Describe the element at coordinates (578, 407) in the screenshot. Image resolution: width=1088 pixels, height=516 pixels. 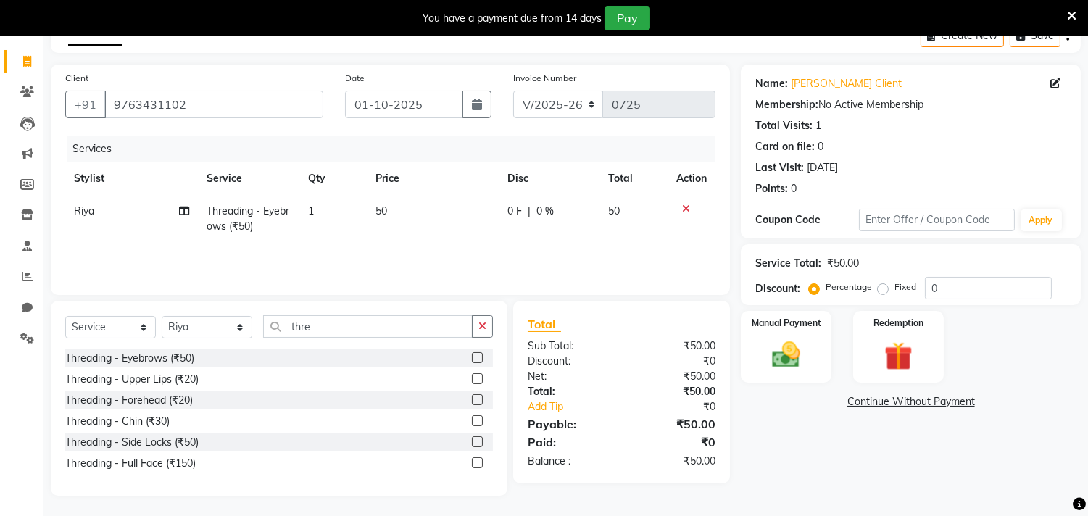
I see `a: Add Tip` at that location.